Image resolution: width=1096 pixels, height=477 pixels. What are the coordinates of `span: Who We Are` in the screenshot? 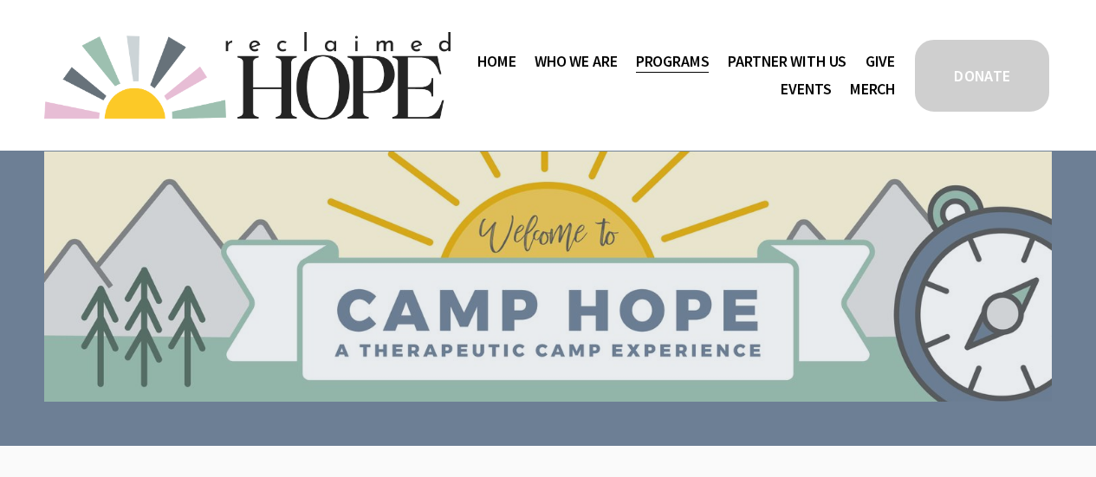 It's located at (575, 62).